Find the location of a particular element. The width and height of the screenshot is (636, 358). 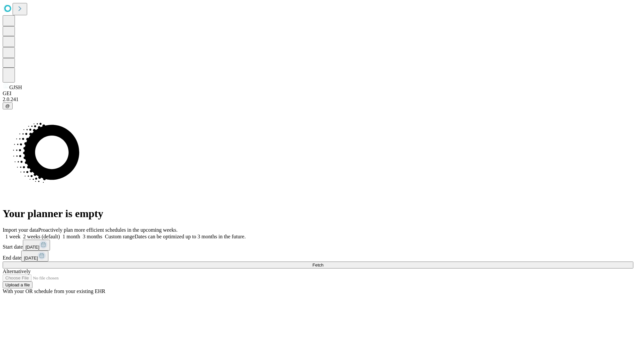

div: GEI is located at coordinates (318, 93).